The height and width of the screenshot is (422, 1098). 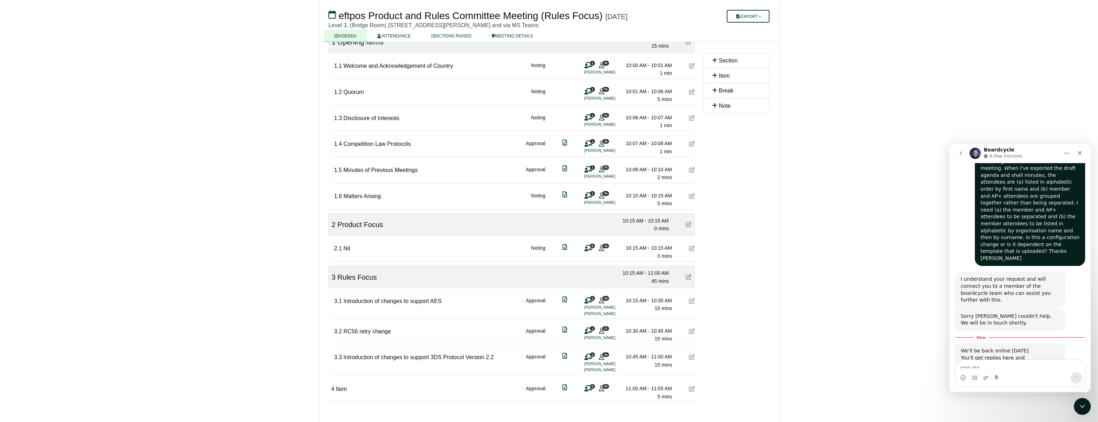 What do you see at coordinates (338, 357) in the screenshot?
I see `span: 3.3` at bounding box center [338, 357].